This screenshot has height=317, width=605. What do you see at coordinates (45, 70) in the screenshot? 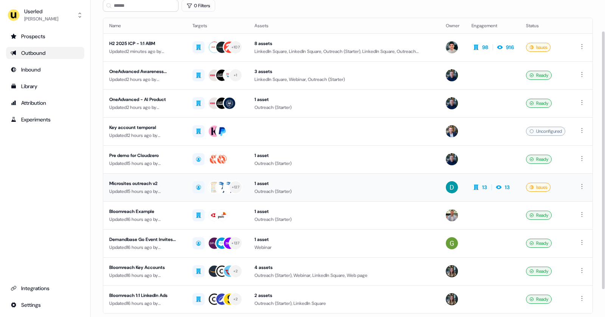
I see `a: Go to Inbound` at bounding box center [45, 70].